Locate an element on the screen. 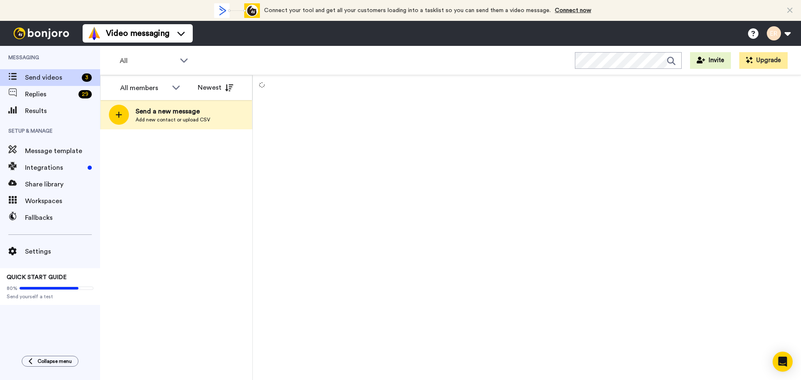 This screenshot has height=380, width=801. a: Connect now is located at coordinates (573, 10).